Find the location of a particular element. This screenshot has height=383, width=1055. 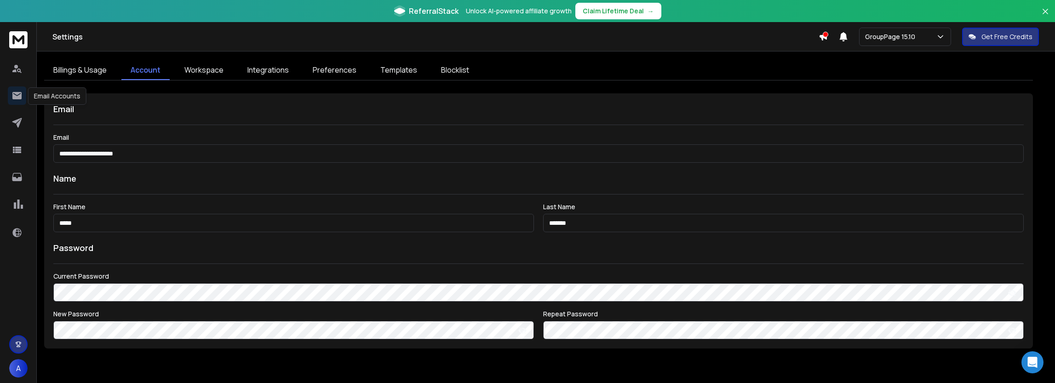

label: Current Password is located at coordinates (538, 276).